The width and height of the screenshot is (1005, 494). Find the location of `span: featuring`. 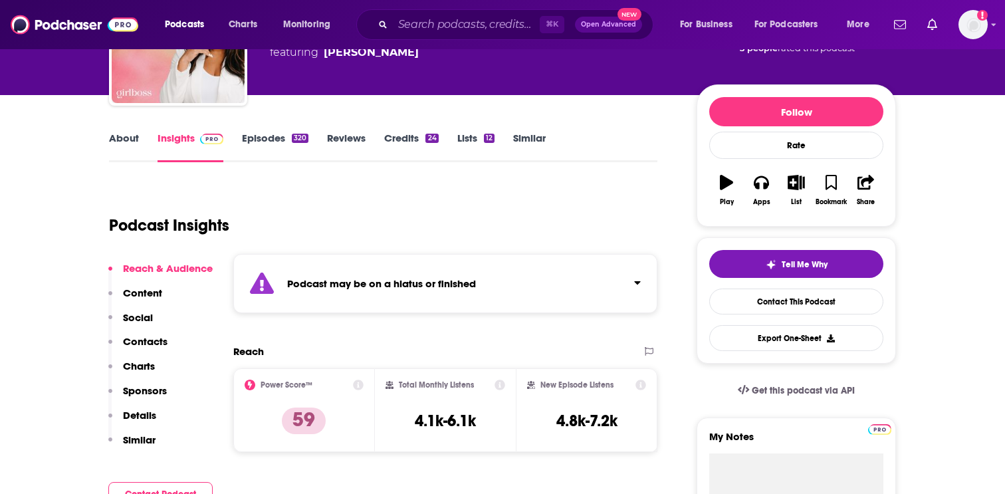

span: featuring is located at coordinates (409, 53).